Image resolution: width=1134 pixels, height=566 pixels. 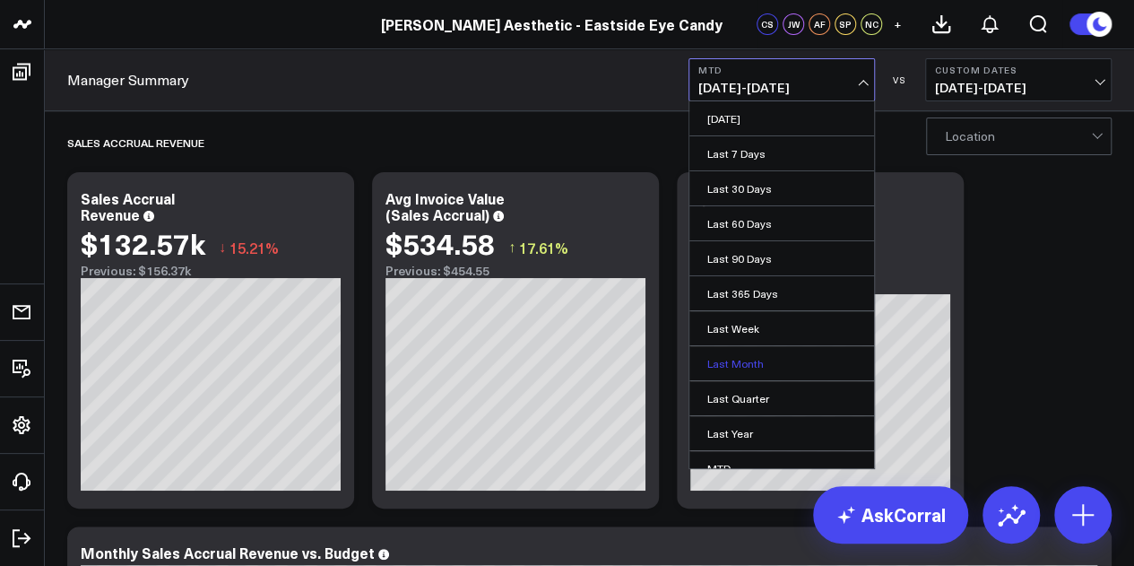 What do you see at coordinates (782, 468) in the screenshot?
I see `a: MTD` at bounding box center [782, 468].